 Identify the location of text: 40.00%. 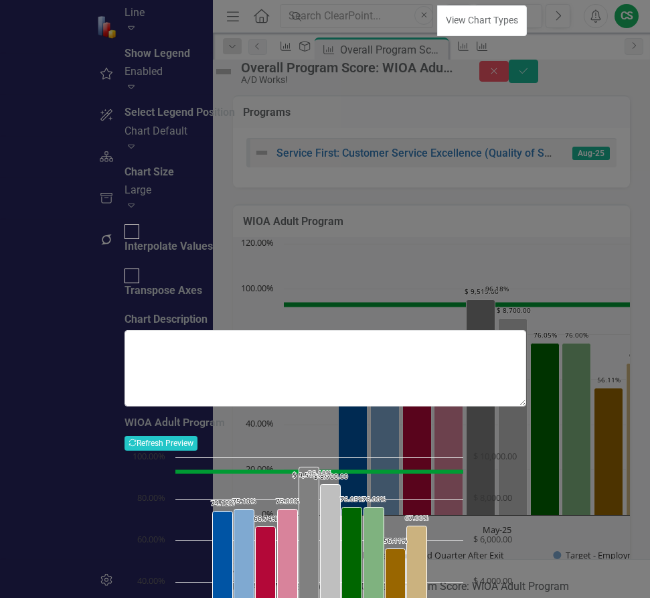
(151, 580).